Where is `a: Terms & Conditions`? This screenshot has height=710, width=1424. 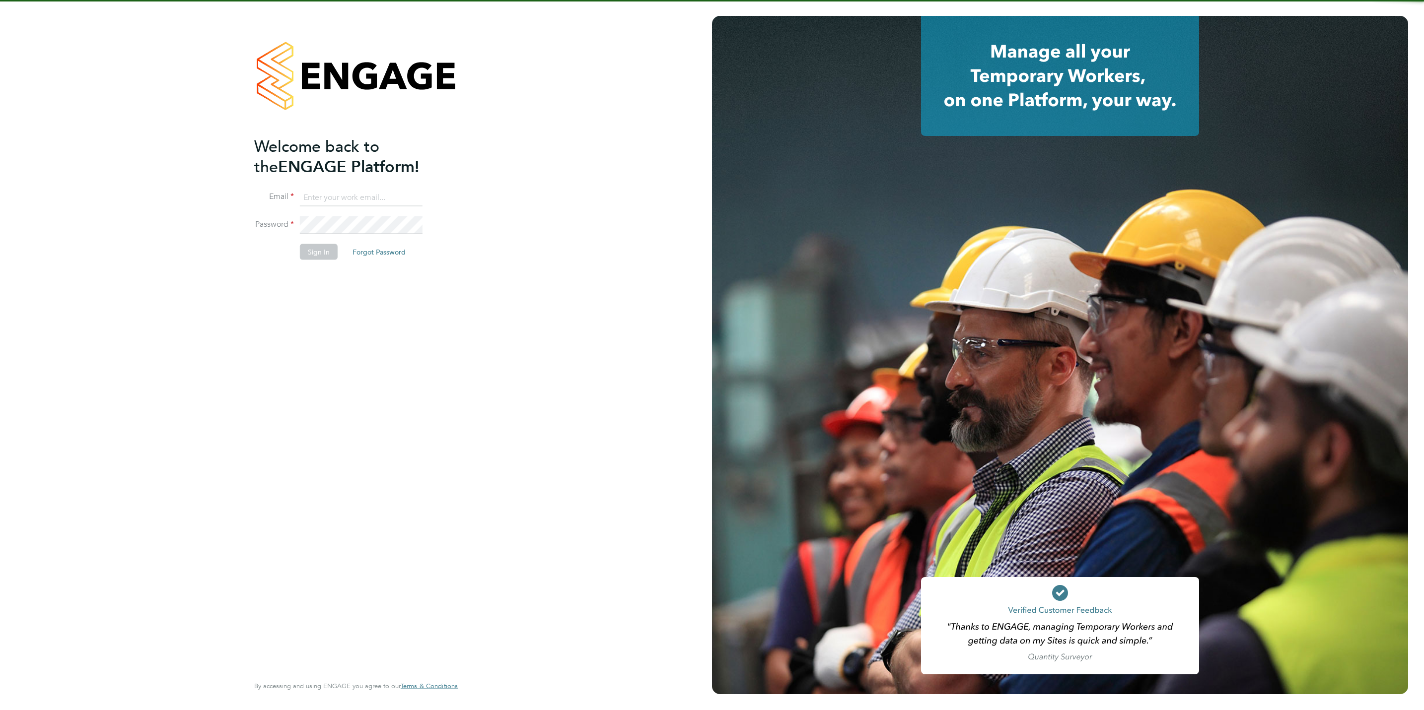 a: Terms & Conditions is located at coordinates (429, 687).